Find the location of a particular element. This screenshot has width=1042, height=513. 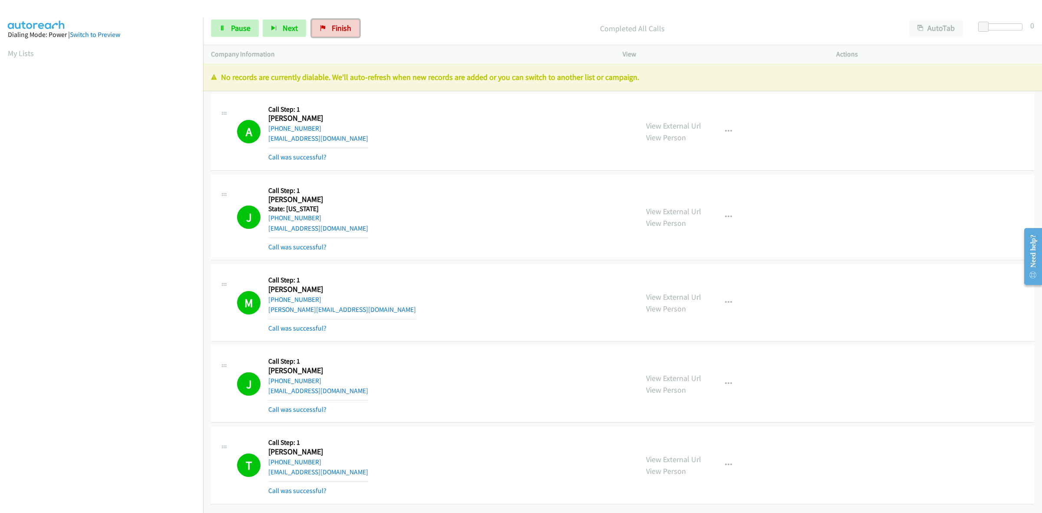

div: Delay between calls (in seconds) is located at coordinates (1003, 27).